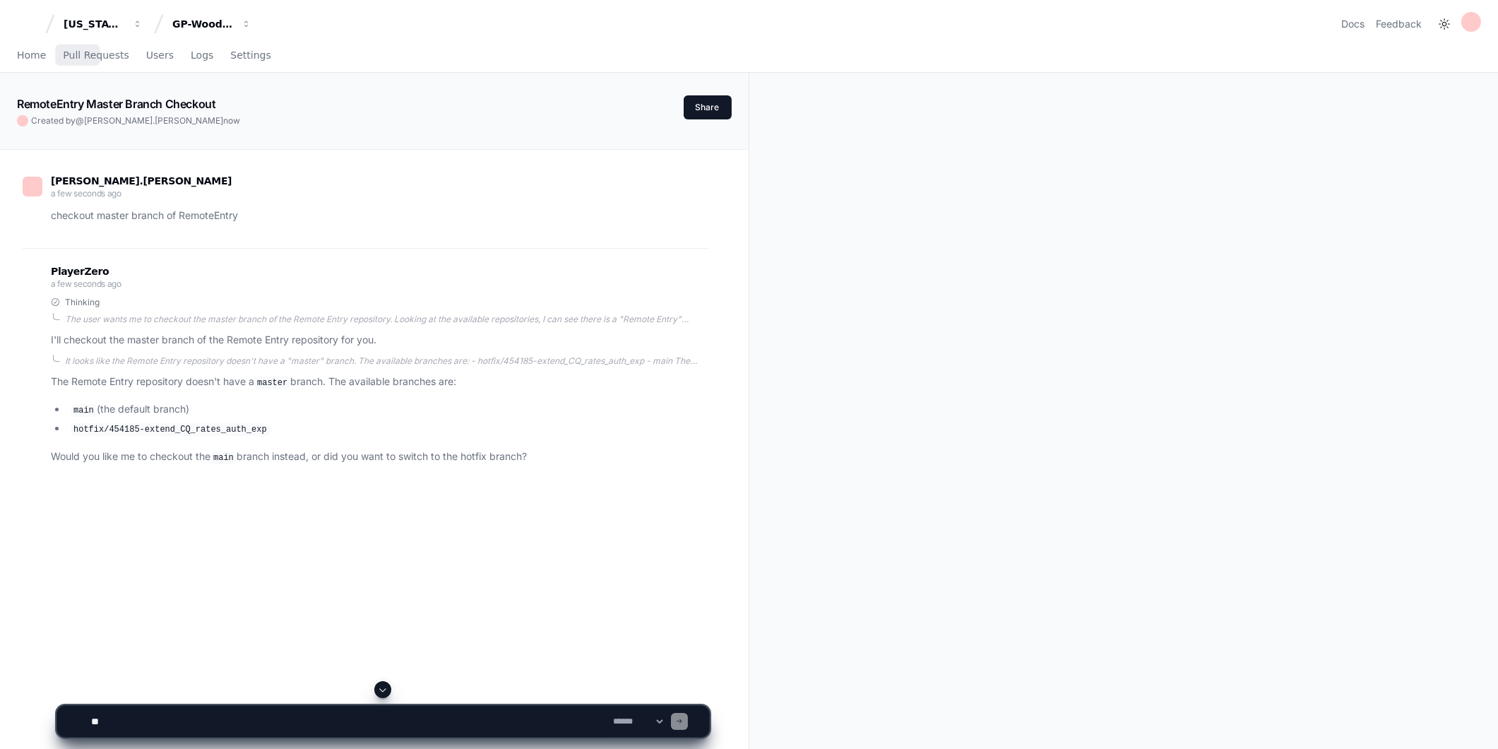 This screenshot has height=749, width=1498. What do you see at coordinates (160, 55) in the screenshot?
I see `span: Users` at bounding box center [160, 55].